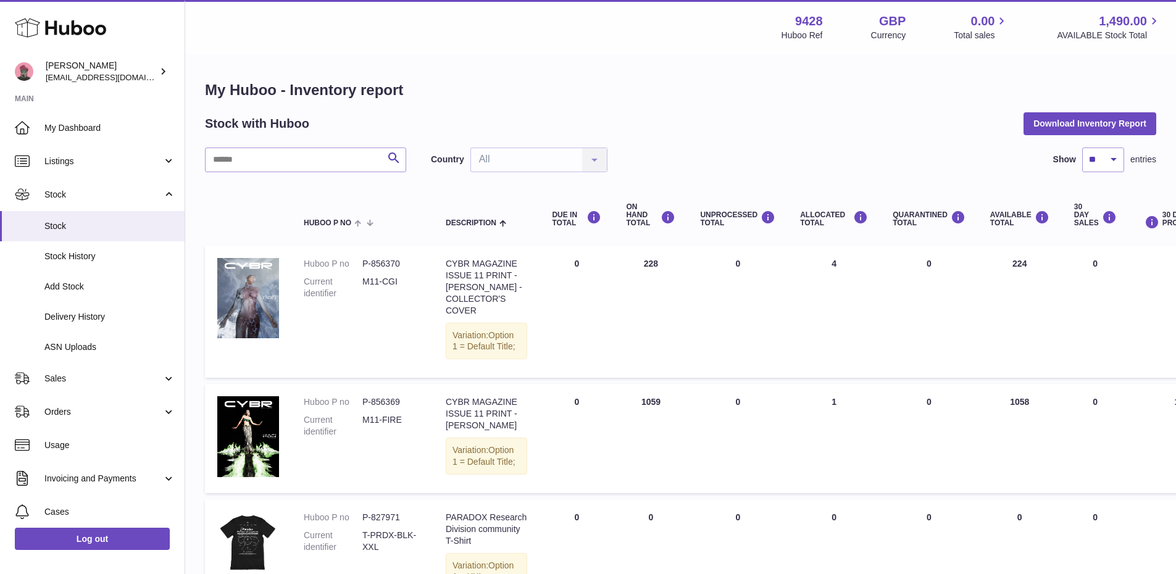 This screenshot has height=574, width=1176. I want to click on div: ALLOCATED Total, so click(834, 219).